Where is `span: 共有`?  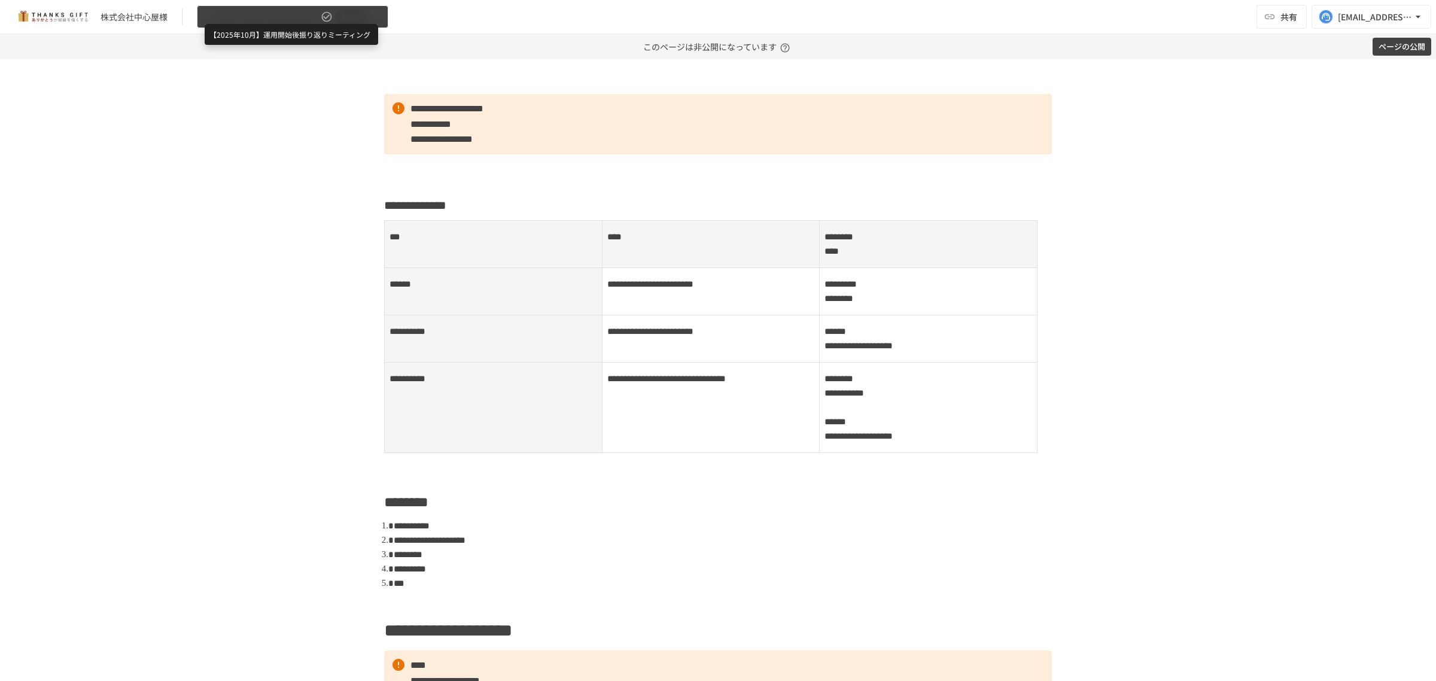 span: 共有 is located at coordinates (1289, 17).